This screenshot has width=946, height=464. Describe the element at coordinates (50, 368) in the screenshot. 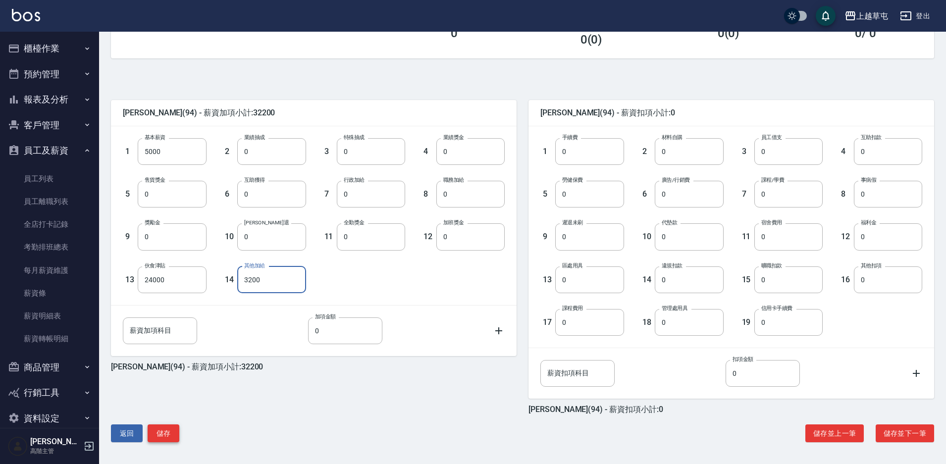

I see `button: 商品管理` at that location.